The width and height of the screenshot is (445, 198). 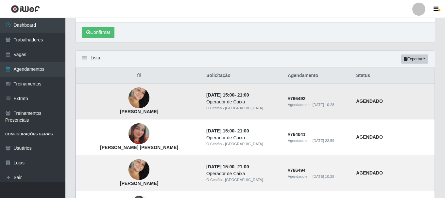 I want to click on strong: # 764041, so click(x=296, y=135).